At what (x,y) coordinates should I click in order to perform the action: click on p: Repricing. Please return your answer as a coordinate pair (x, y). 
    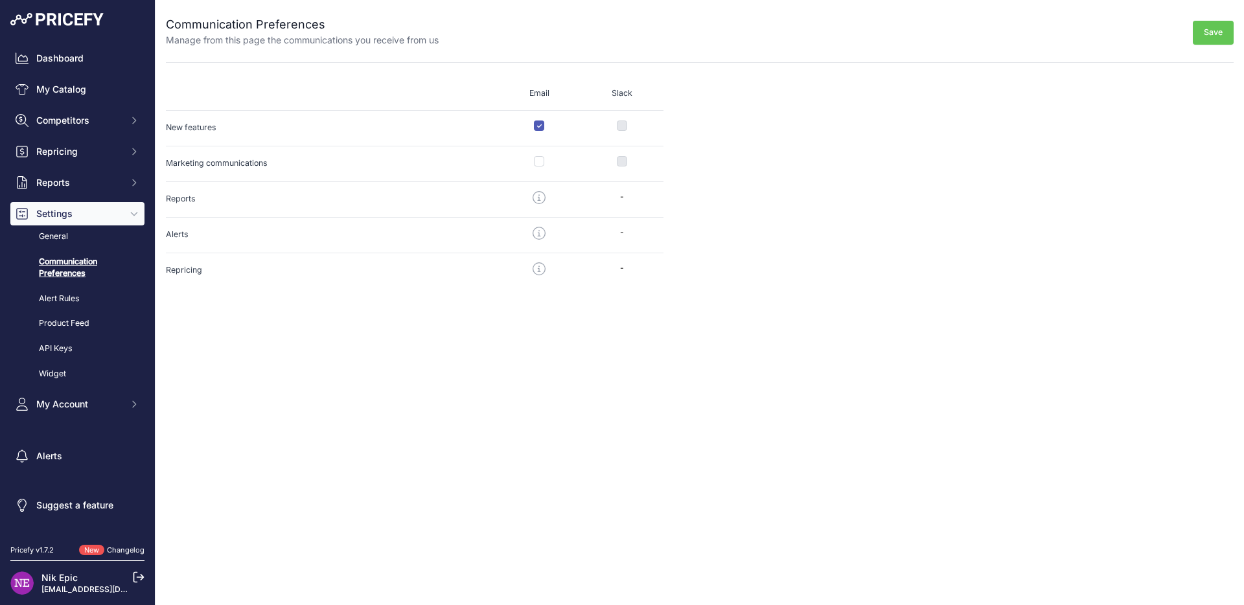
    Looking at the image, I should click on (332, 270).